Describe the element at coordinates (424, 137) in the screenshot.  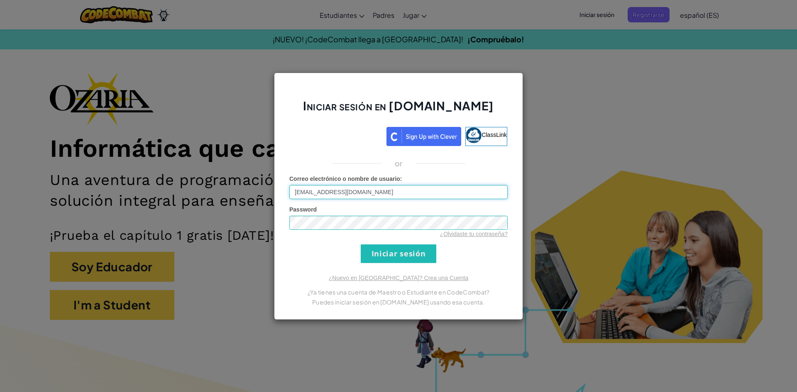
I see `img: clever_sso_button@2x.png` at that location.